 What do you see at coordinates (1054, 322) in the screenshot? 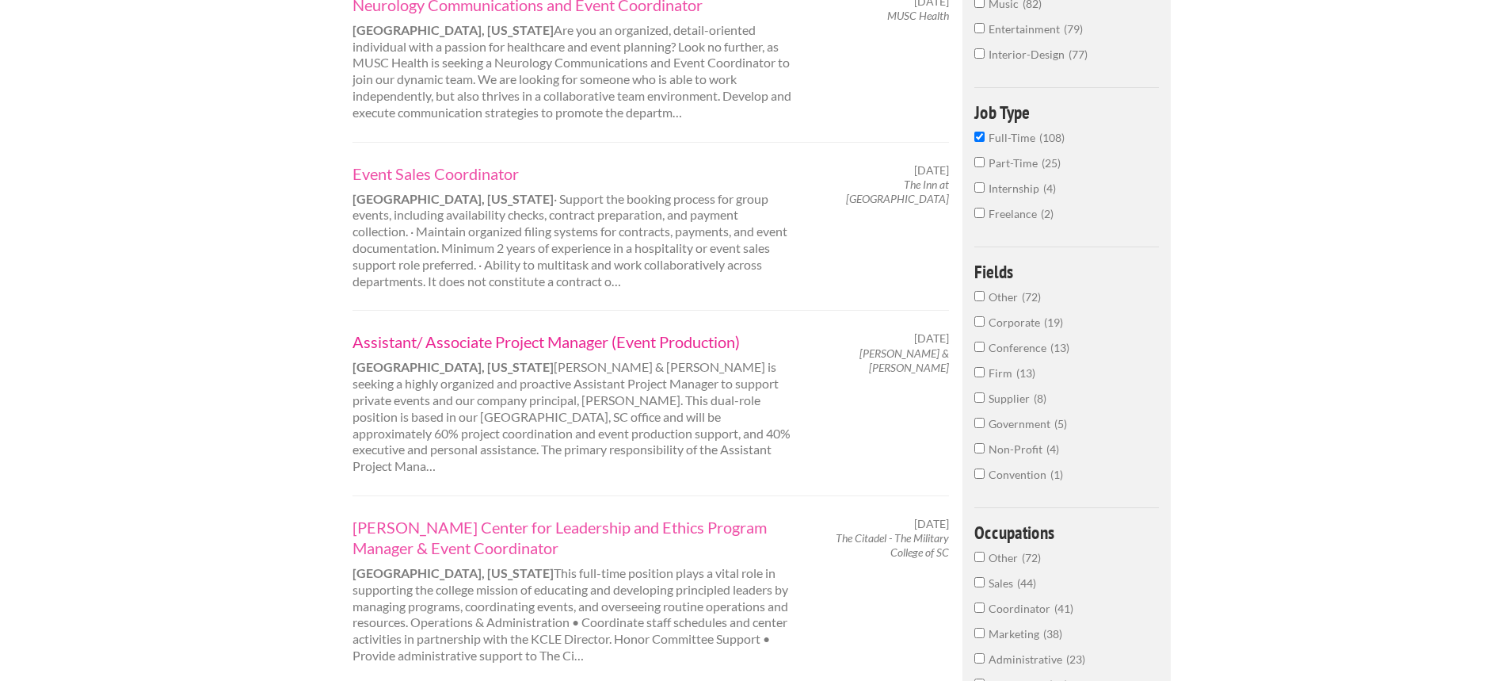
I see `span: 19` at bounding box center [1054, 322].